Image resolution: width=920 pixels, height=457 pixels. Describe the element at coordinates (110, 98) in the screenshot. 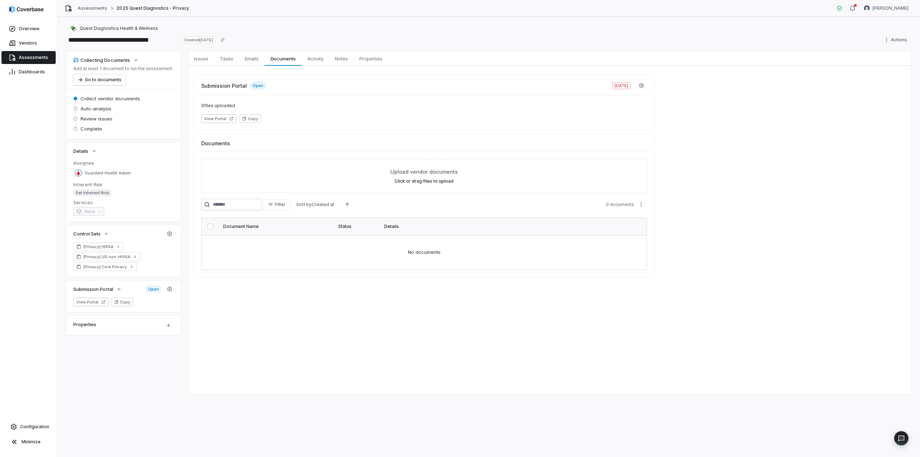

I see `span: Collect vendor documents` at that location.